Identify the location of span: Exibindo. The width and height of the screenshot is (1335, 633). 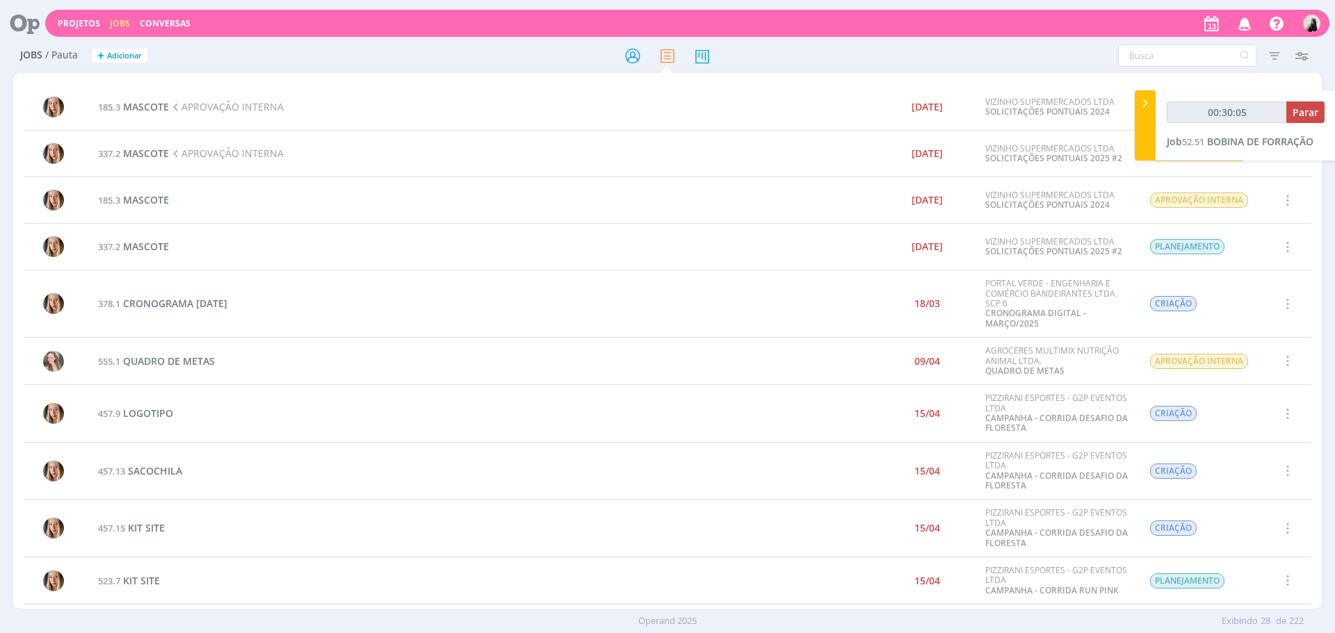
(1240, 622).